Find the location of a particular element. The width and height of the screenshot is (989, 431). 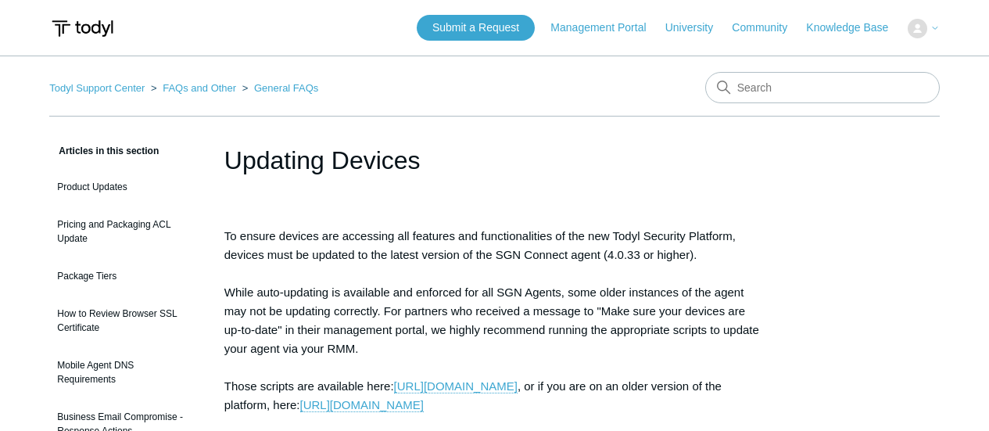

a: Package Tiers is located at coordinates (125, 276).